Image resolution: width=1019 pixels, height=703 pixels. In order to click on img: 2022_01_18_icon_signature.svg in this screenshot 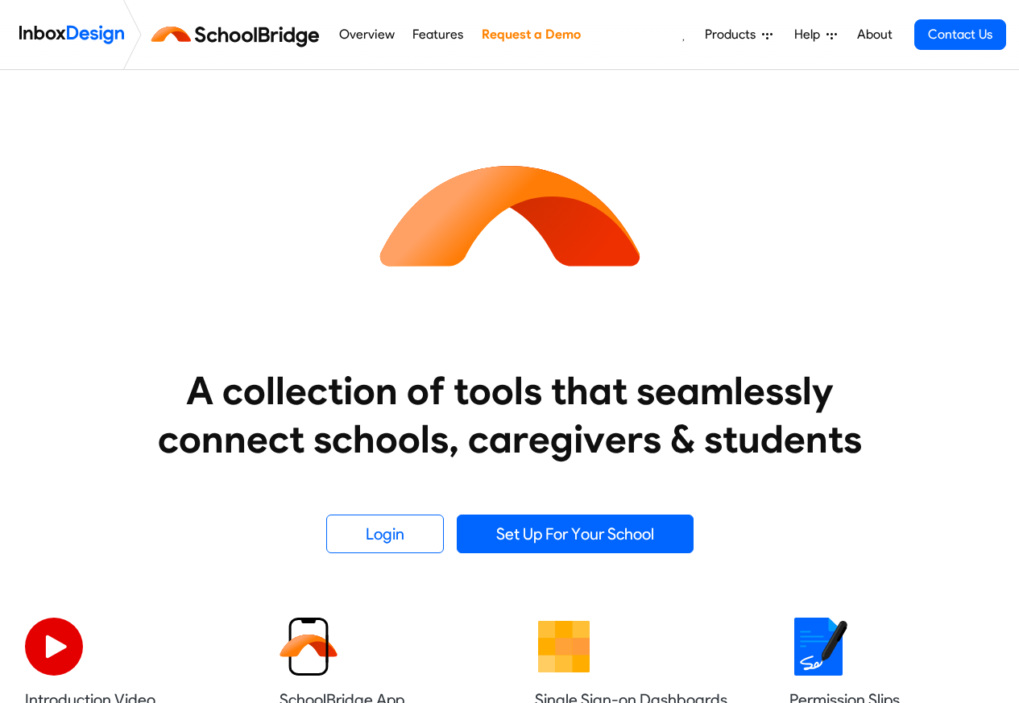, I will do `click(818, 647)`.